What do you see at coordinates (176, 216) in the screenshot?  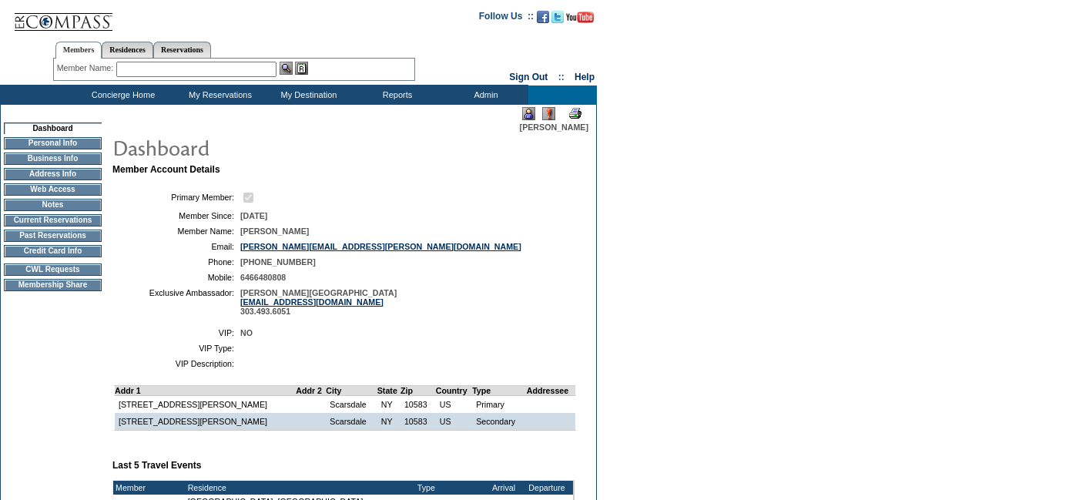 I see `td: Member Since:` at bounding box center [176, 216].